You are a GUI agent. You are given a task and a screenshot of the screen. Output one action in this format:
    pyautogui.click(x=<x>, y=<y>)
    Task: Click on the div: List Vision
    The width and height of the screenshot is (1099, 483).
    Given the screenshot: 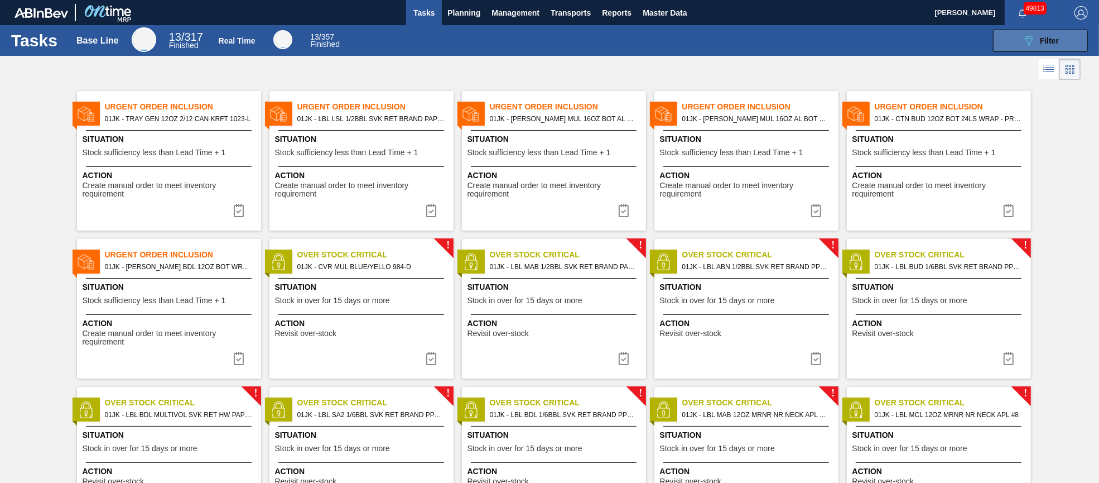 What is the action you would take?
    pyautogui.click(x=1049, y=69)
    